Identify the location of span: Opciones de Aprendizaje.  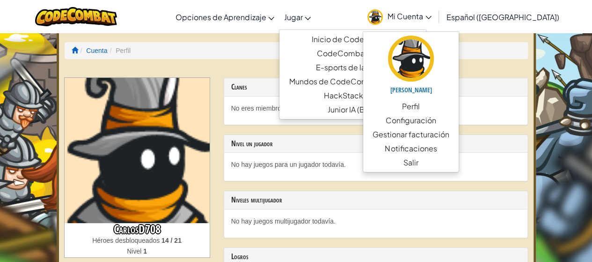
(220, 17).